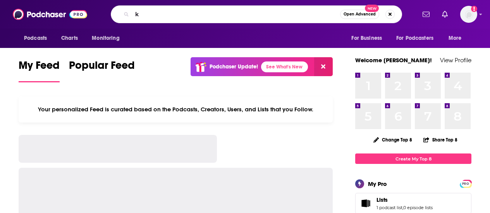 This screenshot has width=490, height=213. I want to click on img: User Profile, so click(469, 14).